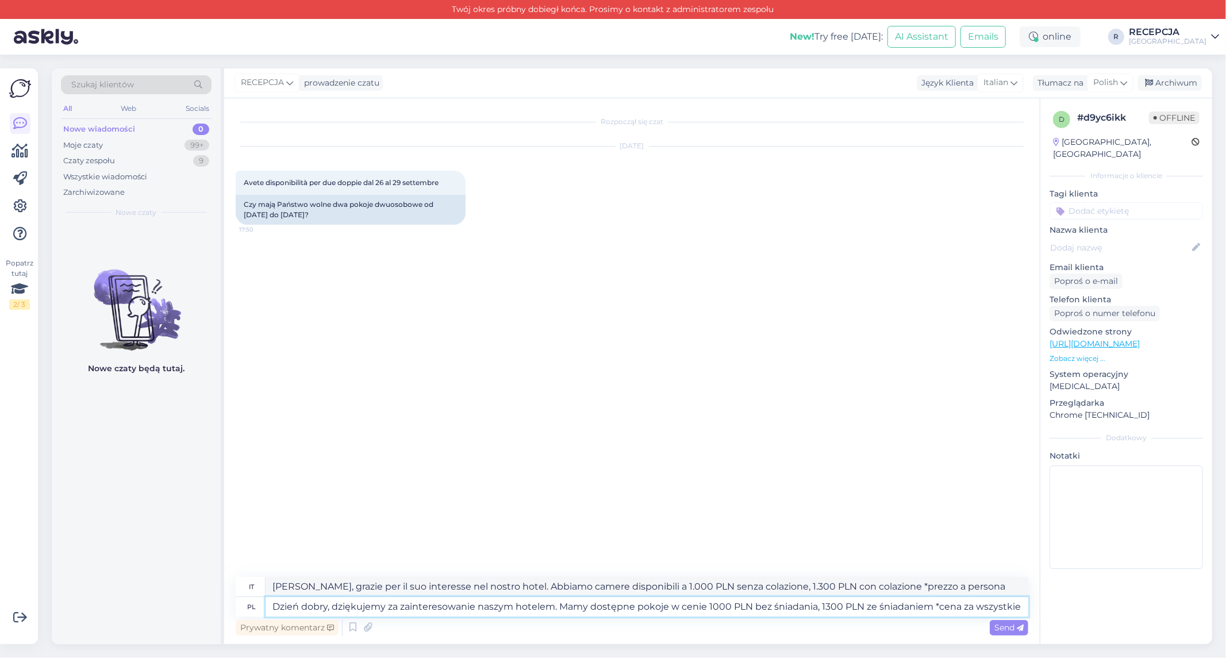 This screenshot has height=658, width=1226. Describe the element at coordinates (1116, 37) in the screenshot. I see `div: R` at that location.